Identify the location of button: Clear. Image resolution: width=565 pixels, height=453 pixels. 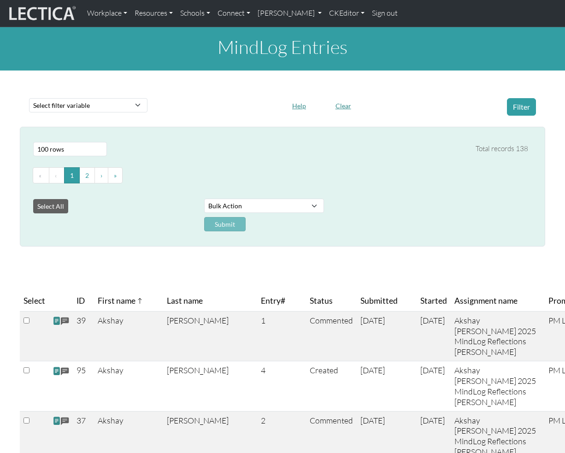
(343, 106).